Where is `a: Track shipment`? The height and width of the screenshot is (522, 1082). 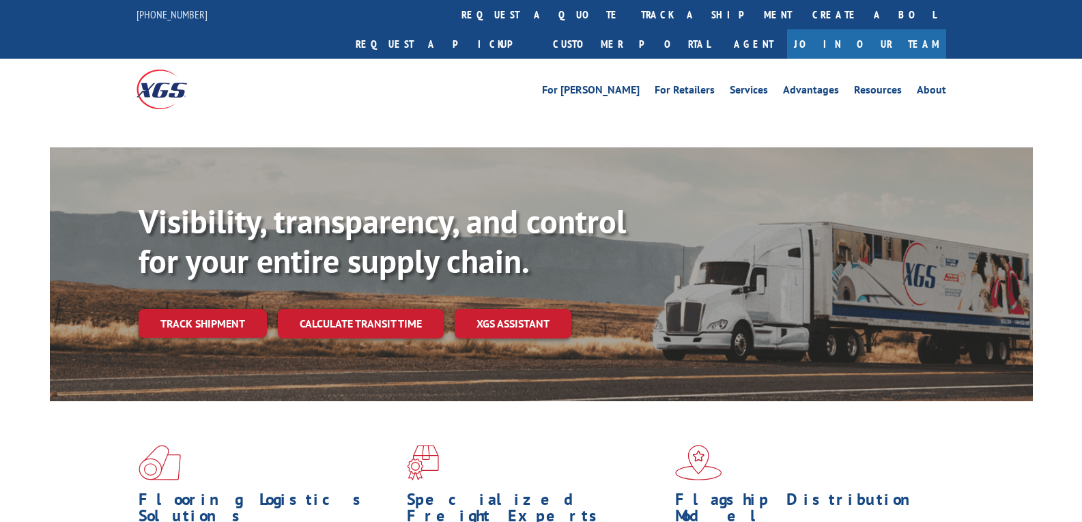 a: Track shipment is located at coordinates (203, 323).